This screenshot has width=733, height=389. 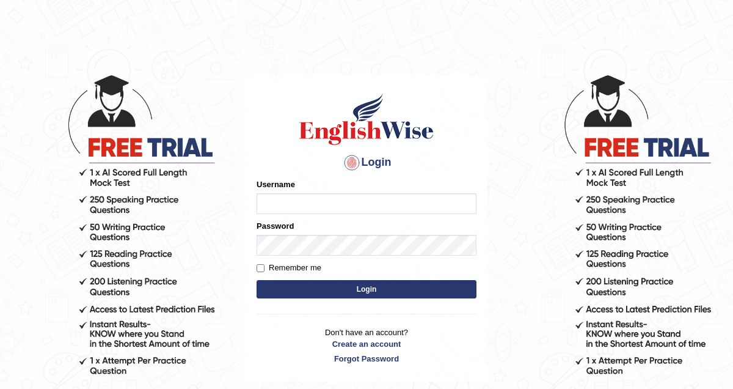 I want to click on h4: Login, so click(x=367, y=163).